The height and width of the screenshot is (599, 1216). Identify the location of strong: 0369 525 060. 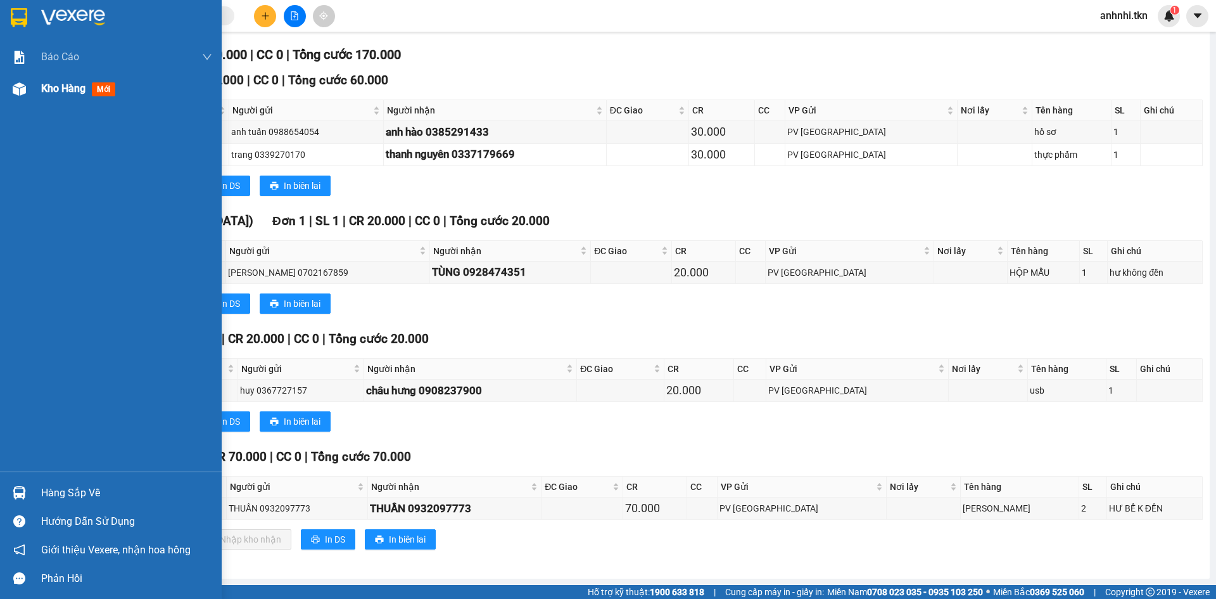
(1057, 592).